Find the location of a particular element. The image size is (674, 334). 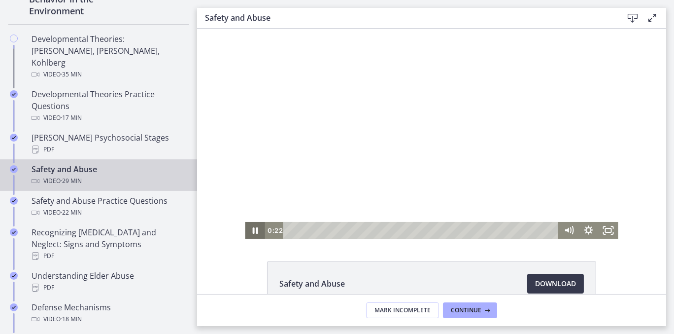

span: · 35 min is located at coordinates (71, 74).